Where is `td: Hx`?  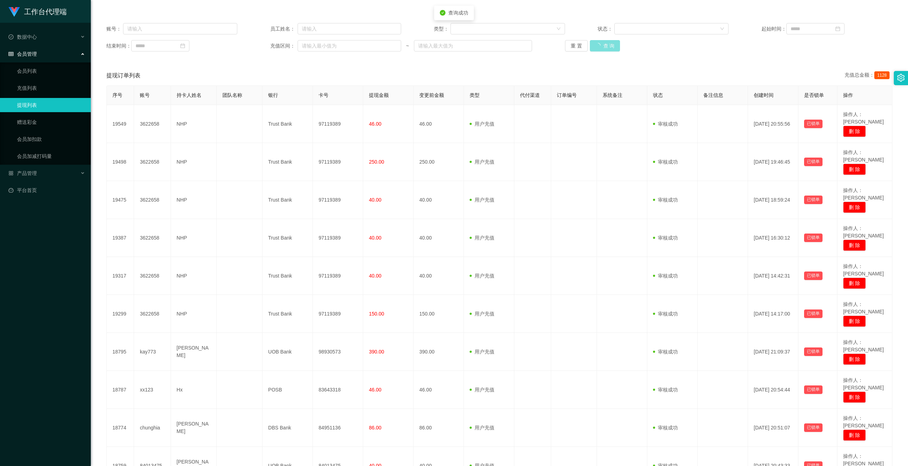
td: Hx is located at coordinates (194, 390).